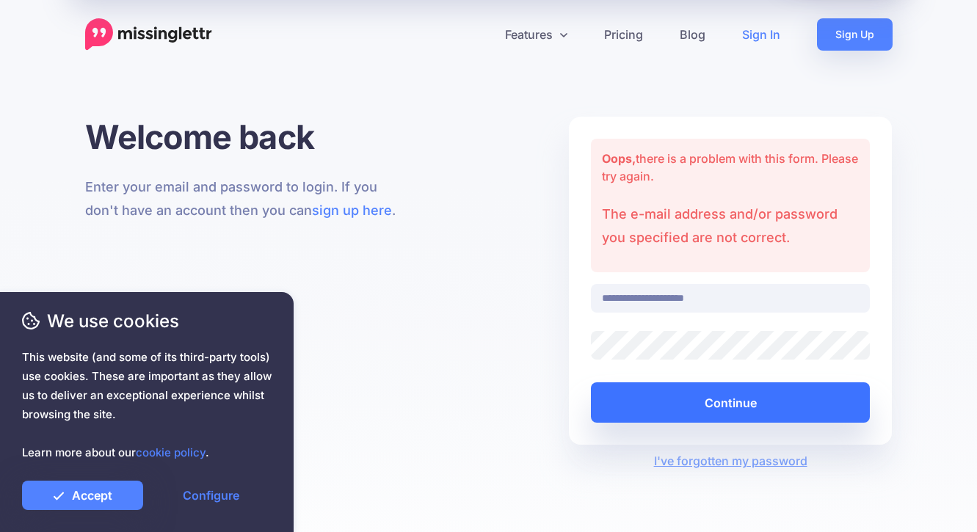 Image resolution: width=977 pixels, height=532 pixels. Describe the element at coordinates (730, 206) in the screenshot. I see `div: there is a problem with this form. Please try again.` at that location.